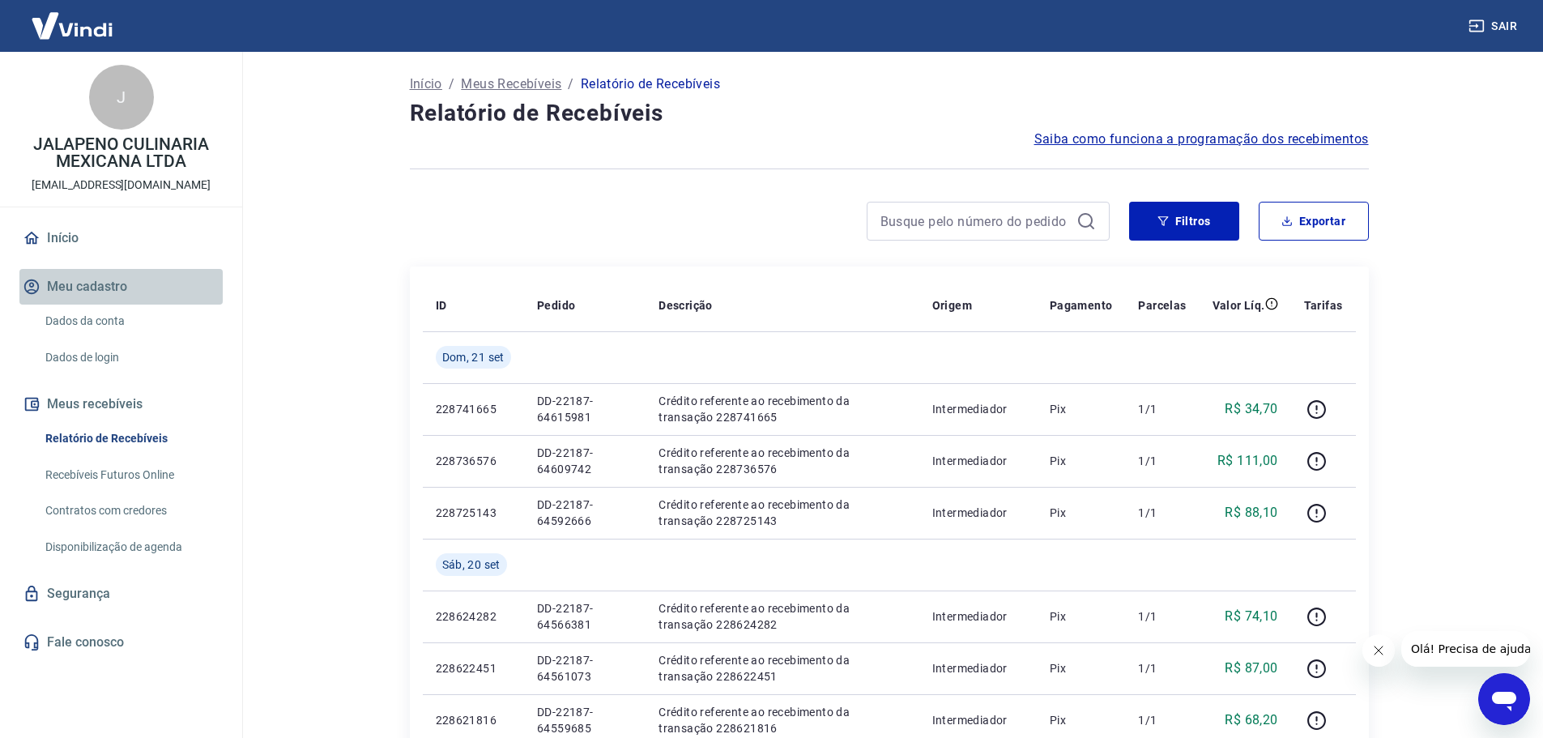  Describe the element at coordinates (1202, 139) in the screenshot. I see `span: Saiba como funciona a programação dos recebimentos` at that location.